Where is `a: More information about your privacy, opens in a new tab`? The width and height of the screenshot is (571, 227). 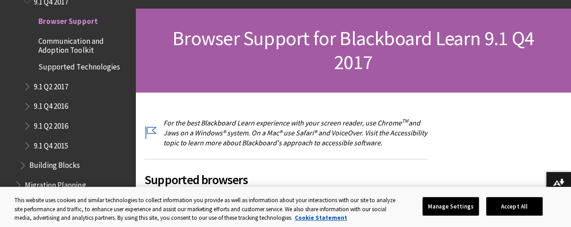 a: More information about your privacy, opens in a new tab is located at coordinates (321, 217).